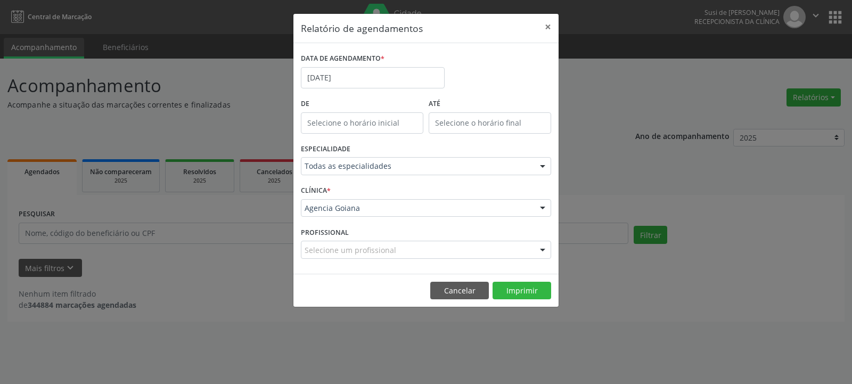  I want to click on button: Imprimir, so click(522, 291).